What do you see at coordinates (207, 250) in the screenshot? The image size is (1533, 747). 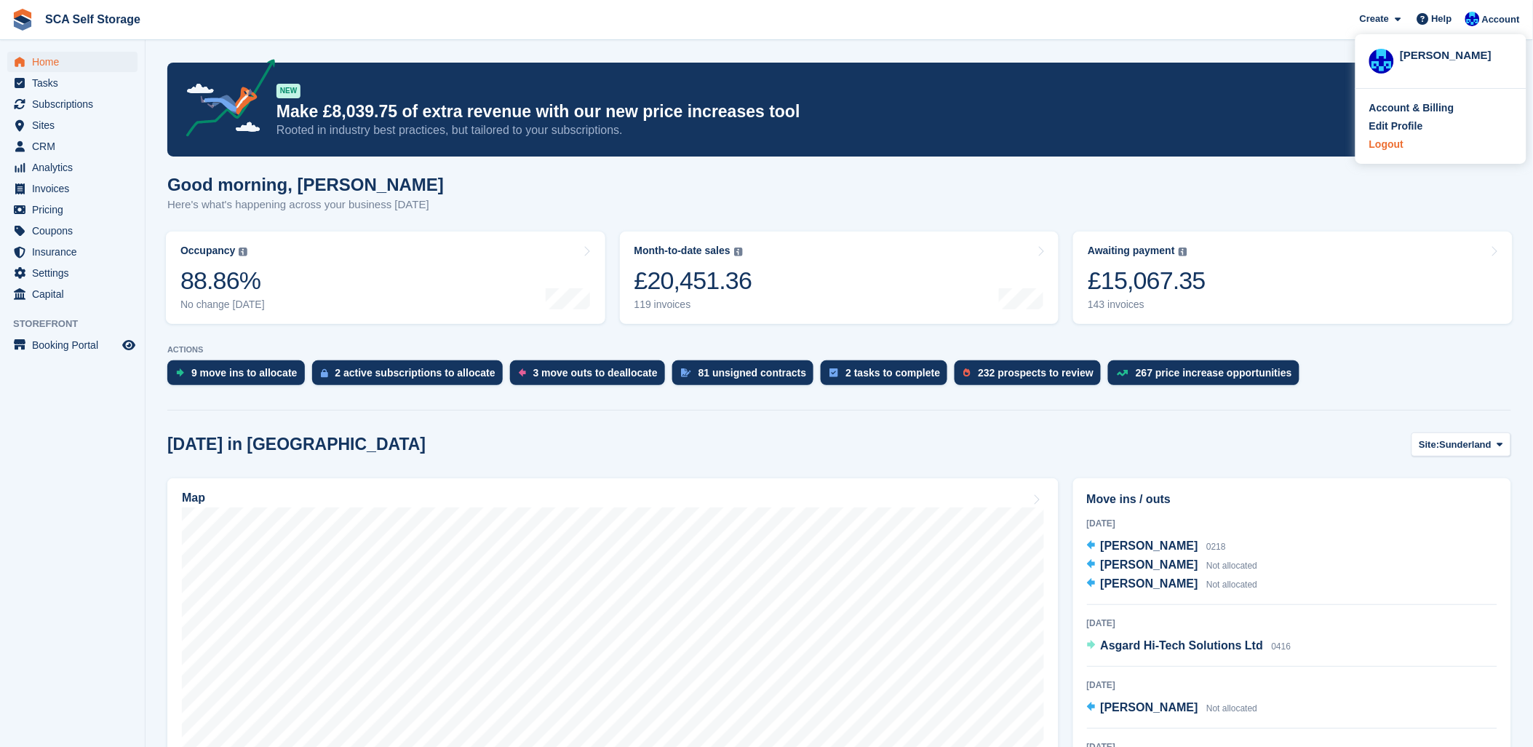 I see `div: Occupancy` at bounding box center [207, 250].